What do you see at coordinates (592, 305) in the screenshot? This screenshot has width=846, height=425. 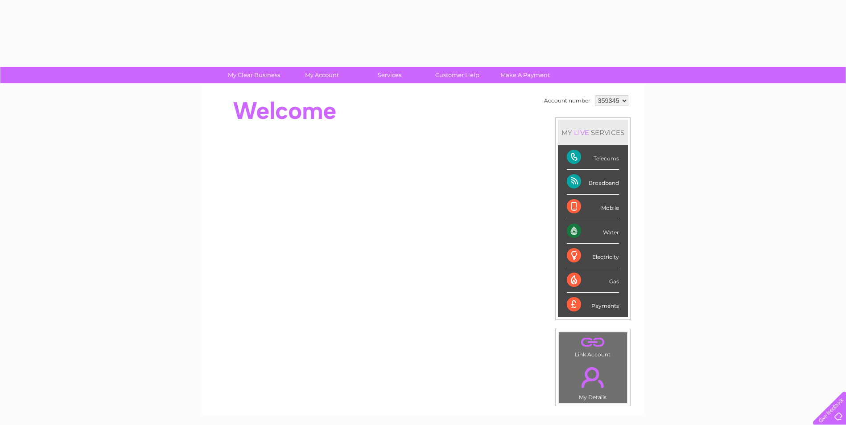 I see `div: Payments` at bounding box center [592, 305].